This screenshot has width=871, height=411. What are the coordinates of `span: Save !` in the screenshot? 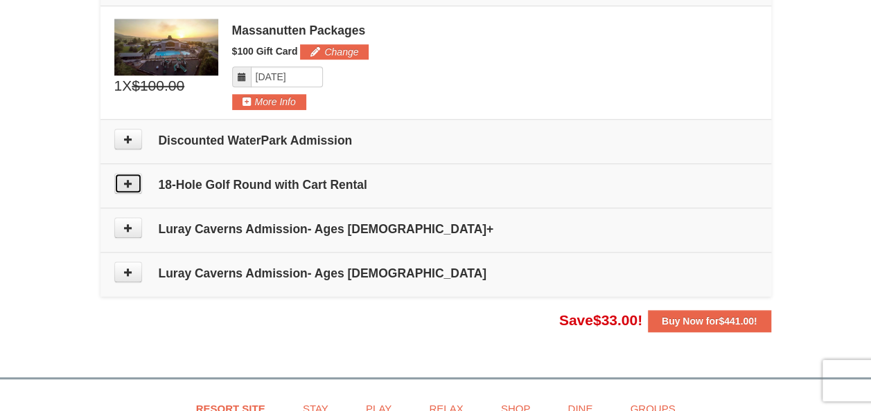 It's located at (601, 320).